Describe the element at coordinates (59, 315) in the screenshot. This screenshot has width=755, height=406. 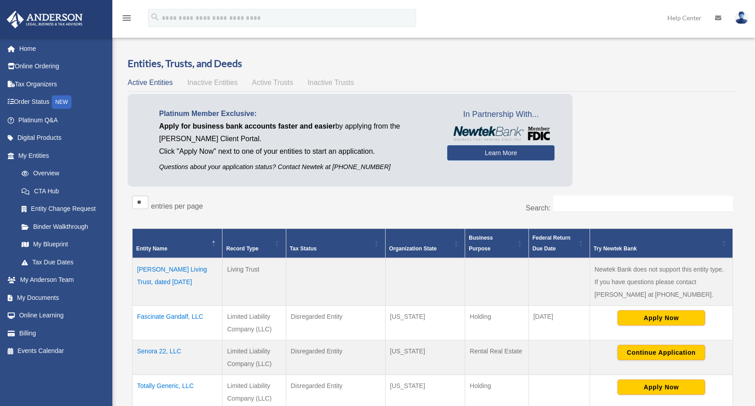
I see `a: Online Learning` at that location.